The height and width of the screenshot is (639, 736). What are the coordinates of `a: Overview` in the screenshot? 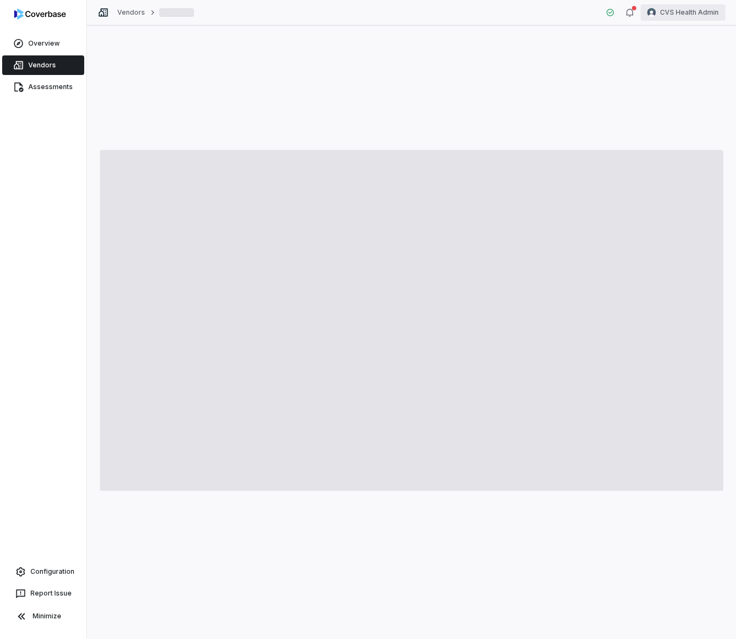 It's located at (43, 43).